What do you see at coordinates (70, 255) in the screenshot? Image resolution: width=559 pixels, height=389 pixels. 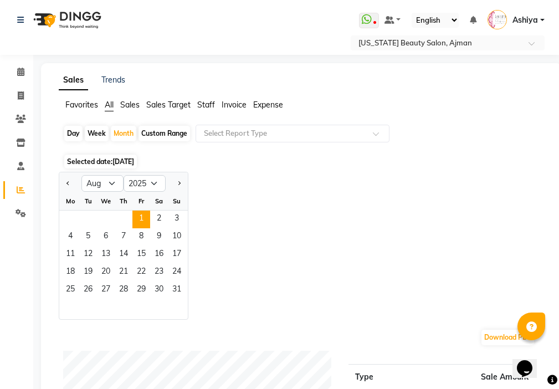 I see `div: Monday, August 11, 2025` at bounding box center [70, 255].